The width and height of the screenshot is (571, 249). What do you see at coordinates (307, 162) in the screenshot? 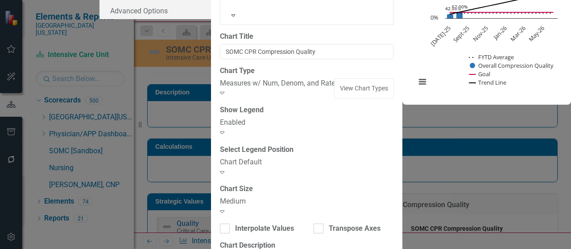
I see `div: Chart Default` at bounding box center [307, 162].